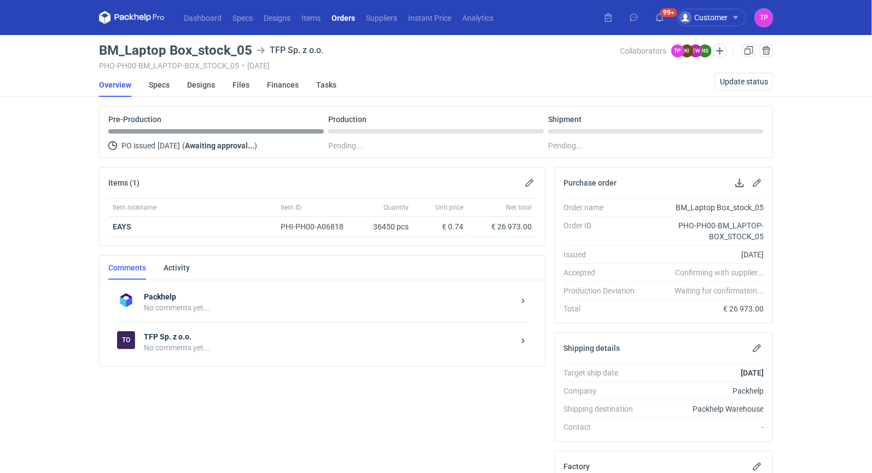 This screenshot has height=473, width=872. Describe the element at coordinates (115, 85) in the screenshot. I see `a: Overview` at that location.